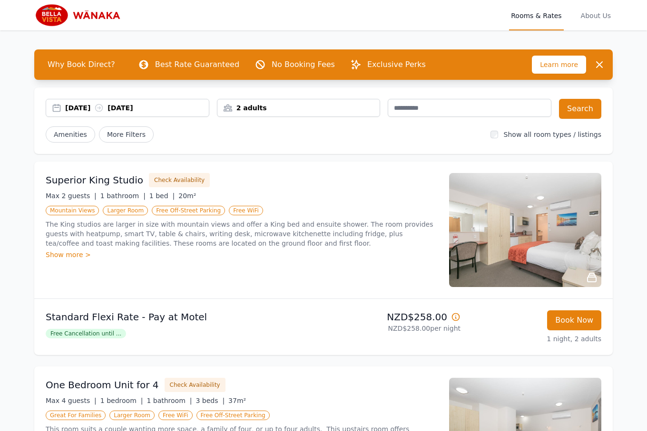 The width and height of the screenshot is (647, 431). I want to click on button: Book Now, so click(574, 321).